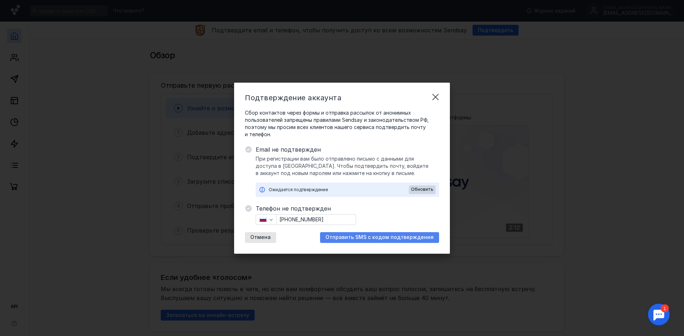 The height and width of the screenshot is (336, 684). Describe the element at coordinates (348, 209) in the screenshot. I see `span: Телефон не подтвержден` at that location.